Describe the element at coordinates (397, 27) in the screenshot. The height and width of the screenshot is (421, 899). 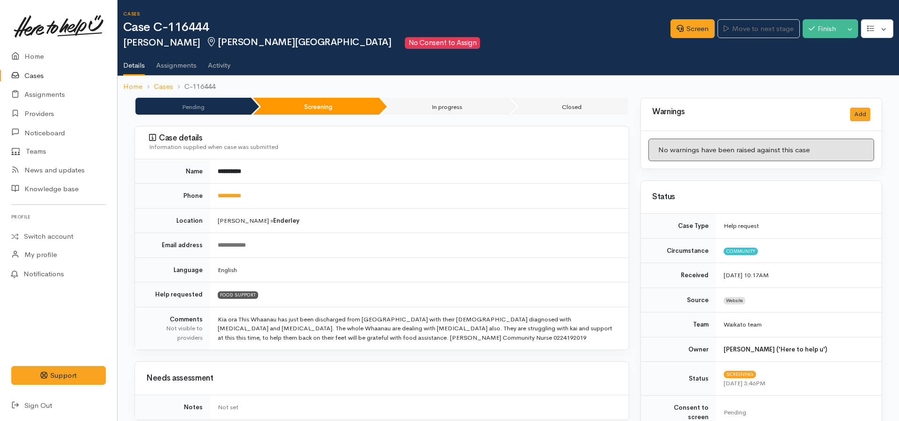
I see `h1: Case C-116444` at that location.